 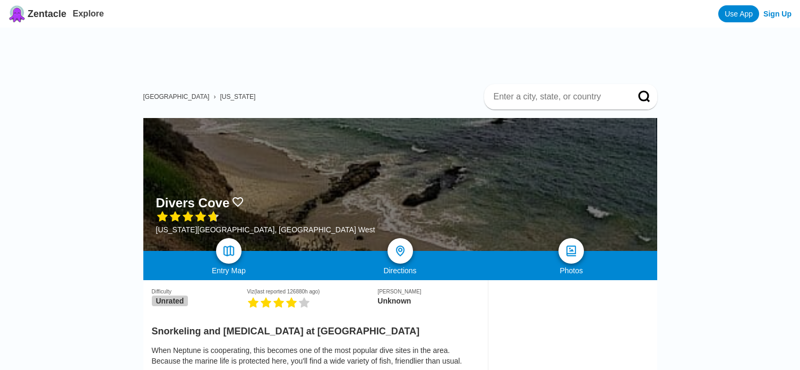 What do you see at coordinates (312, 291) in the screenshot?
I see `div: Viz (last reported 126880h ago)` at bounding box center [312, 291].